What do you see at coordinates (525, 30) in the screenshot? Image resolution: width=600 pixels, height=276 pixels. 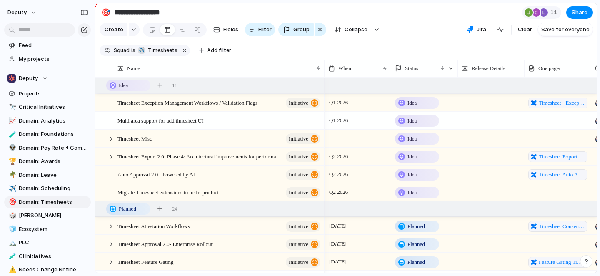 I see `span: Clear` at bounding box center [525, 30].